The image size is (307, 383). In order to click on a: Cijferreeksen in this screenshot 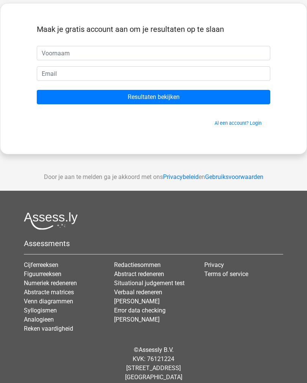, I will do `click(41, 265)`.